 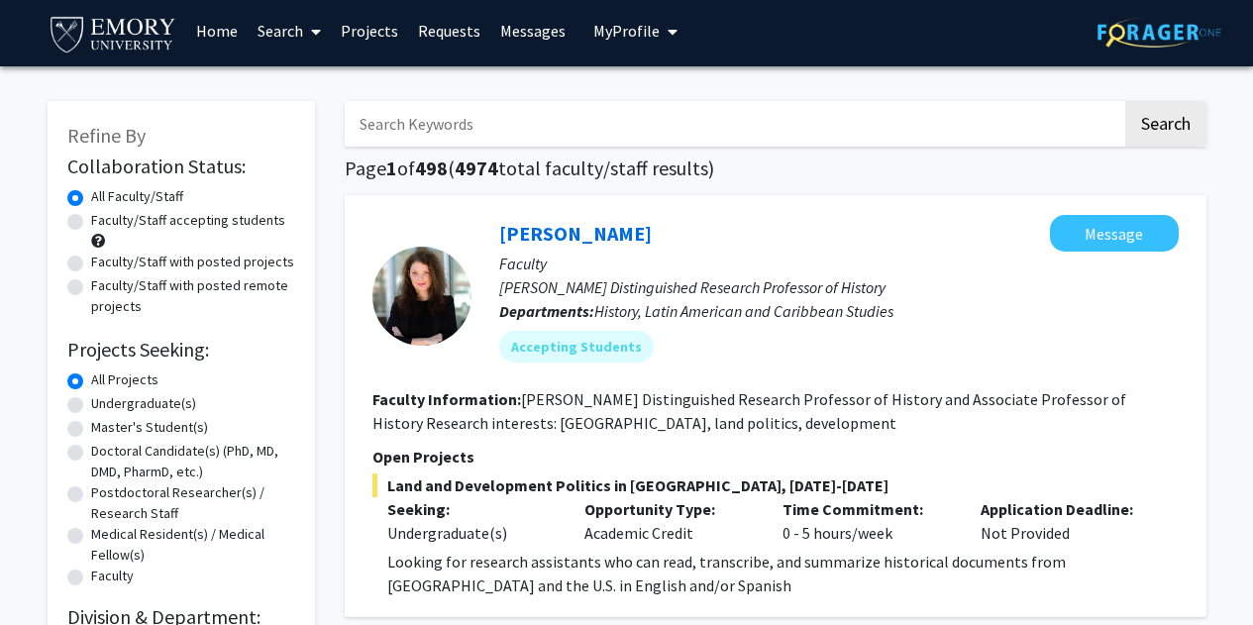 What do you see at coordinates (867, 521) in the screenshot?
I see `div: 0 - 5 hours/week` at bounding box center [867, 521].